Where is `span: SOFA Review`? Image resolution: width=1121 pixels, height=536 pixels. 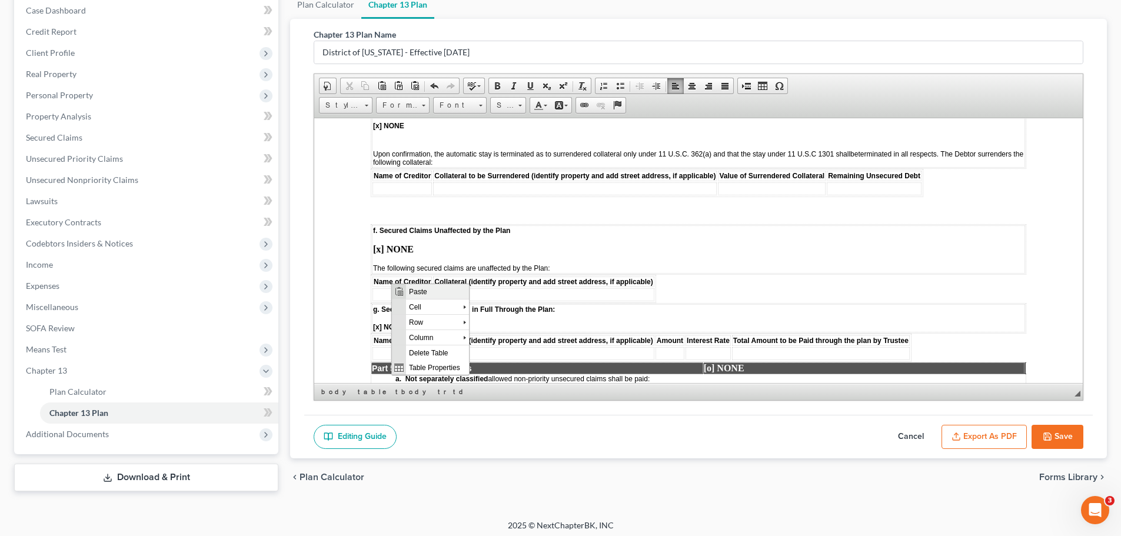 span: SOFA Review is located at coordinates (50, 328).